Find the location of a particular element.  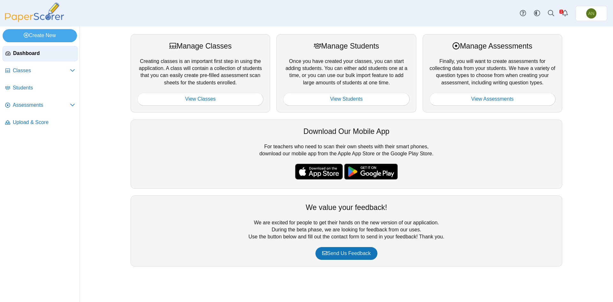

a: Send Us Feedback is located at coordinates (346, 253).